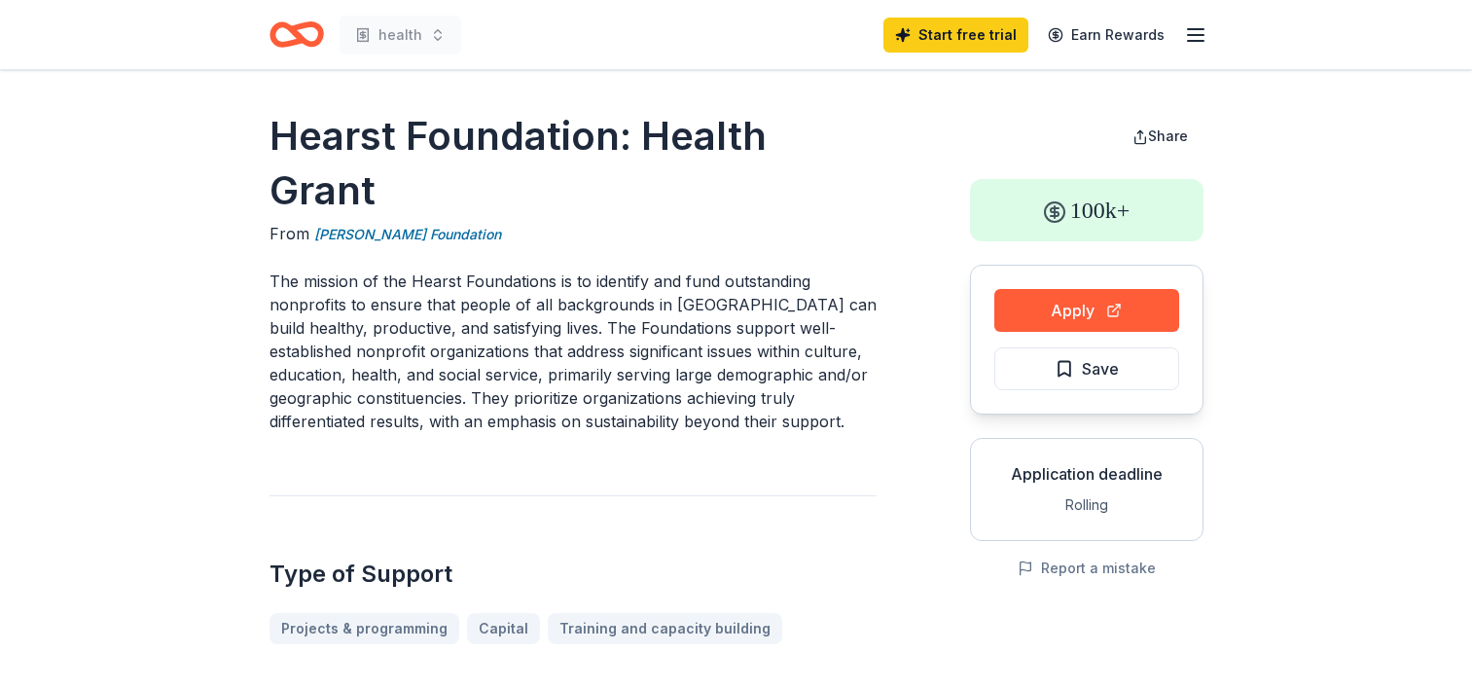 The width and height of the screenshot is (1472, 689). I want to click on div: 100k+, so click(1087, 210).